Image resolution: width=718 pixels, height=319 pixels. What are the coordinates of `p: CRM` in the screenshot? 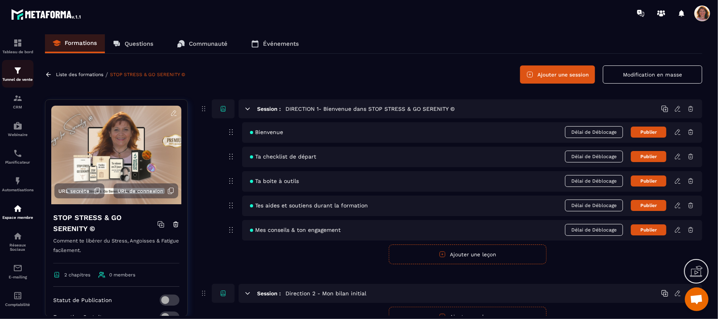 It's located at (18, 107).